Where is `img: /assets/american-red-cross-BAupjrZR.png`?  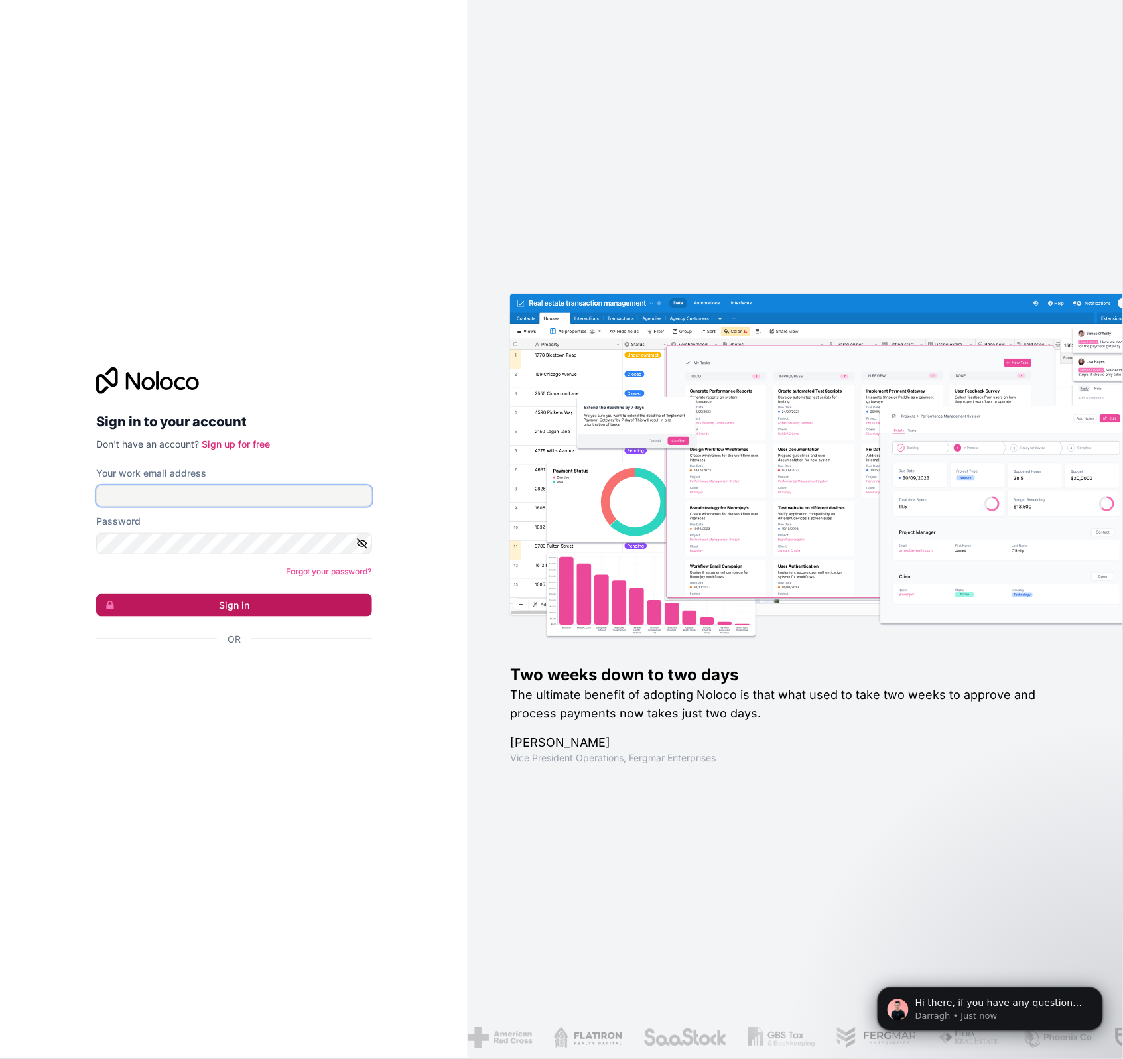 img: /assets/american-red-cross-BAupjrZR.png is located at coordinates (500, 1038).